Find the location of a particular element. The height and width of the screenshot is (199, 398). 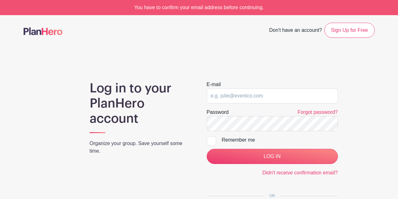

a: Didn't receive confirmation email? is located at coordinates (300, 172).